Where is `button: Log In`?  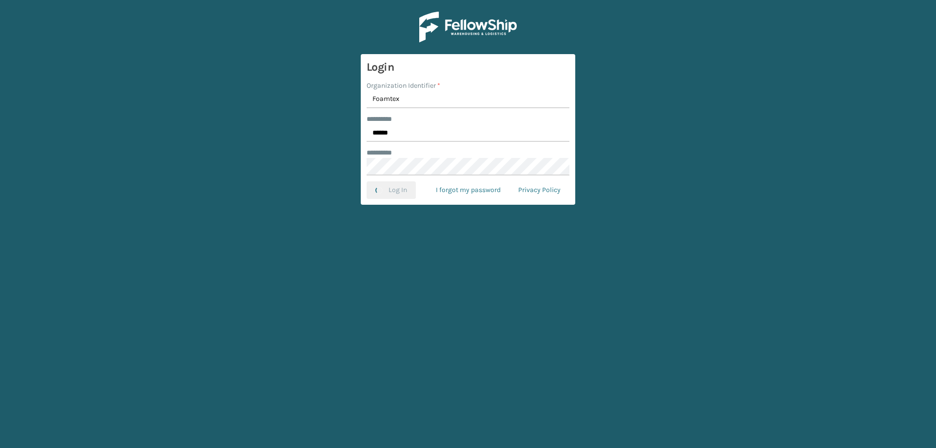 button: Log In is located at coordinates (391, 190).